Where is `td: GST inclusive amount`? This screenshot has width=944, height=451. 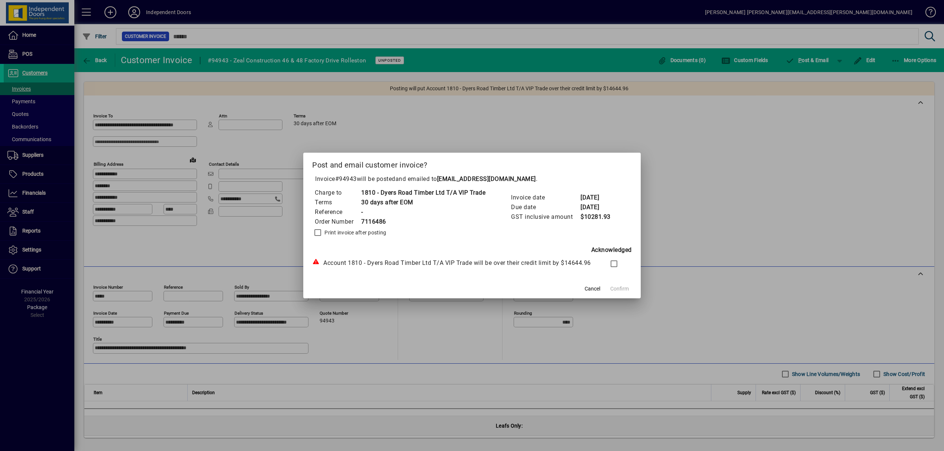
td: GST inclusive amount is located at coordinates (545, 217).